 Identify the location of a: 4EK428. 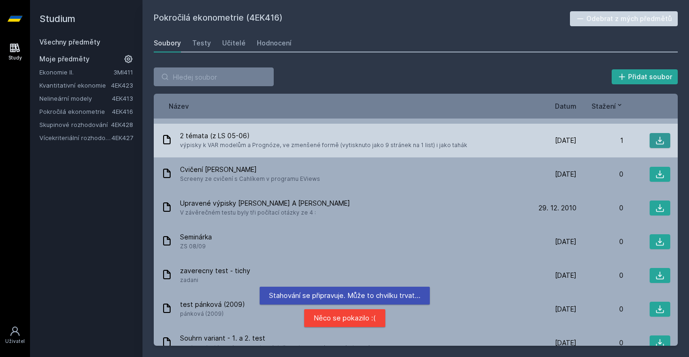
(122, 125).